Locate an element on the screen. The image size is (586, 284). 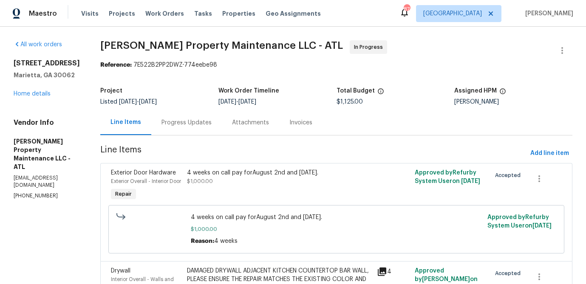
span: Listed is located at coordinates (128, 102).